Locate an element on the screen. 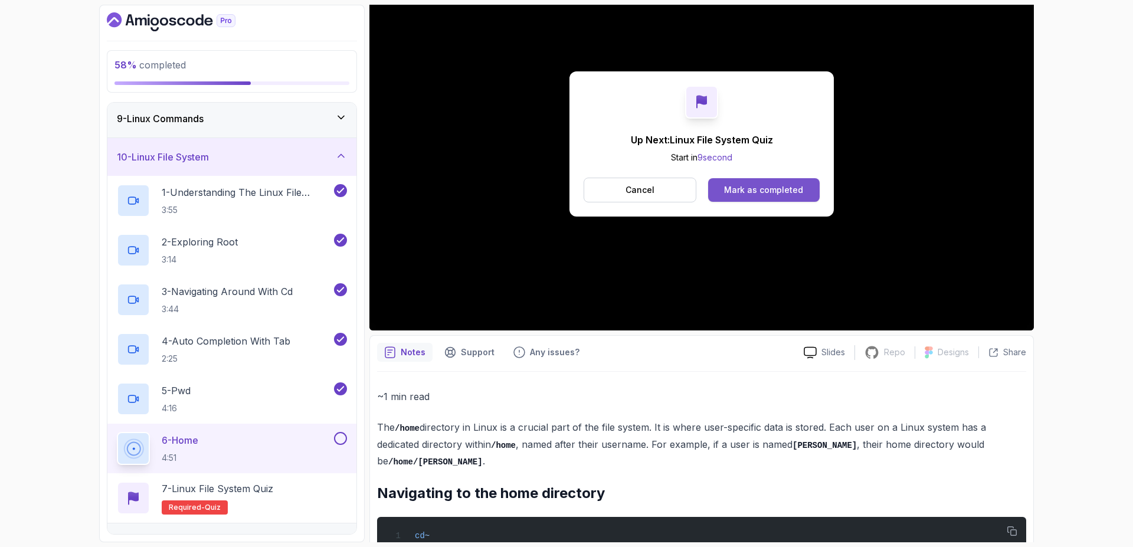 This screenshot has height=547, width=1133. p: 3 - Navigating Around With Cd is located at coordinates (227, 292).